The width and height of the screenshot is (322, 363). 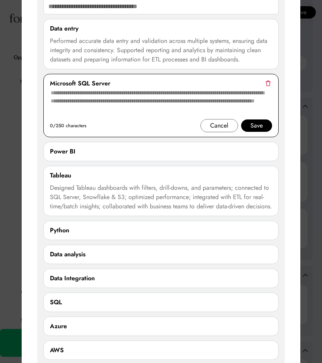 I want to click on div: AWS, so click(x=57, y=350).